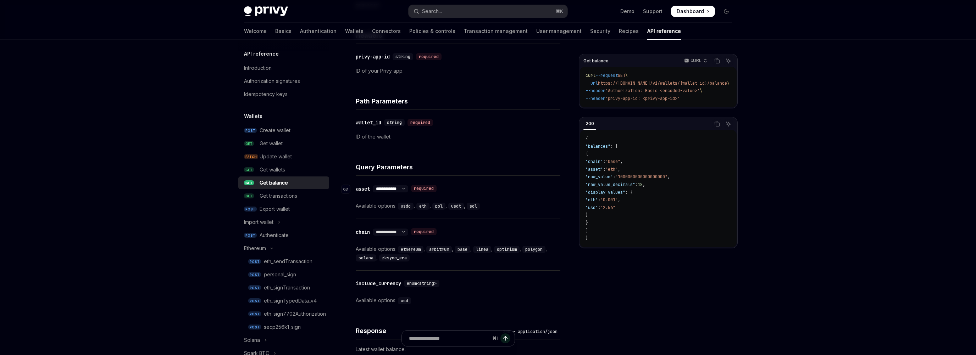 The image size is (976, 355). Describe the element at coordinates (605, 193) in the screenshot. I see `span: "display_values"` at that location.